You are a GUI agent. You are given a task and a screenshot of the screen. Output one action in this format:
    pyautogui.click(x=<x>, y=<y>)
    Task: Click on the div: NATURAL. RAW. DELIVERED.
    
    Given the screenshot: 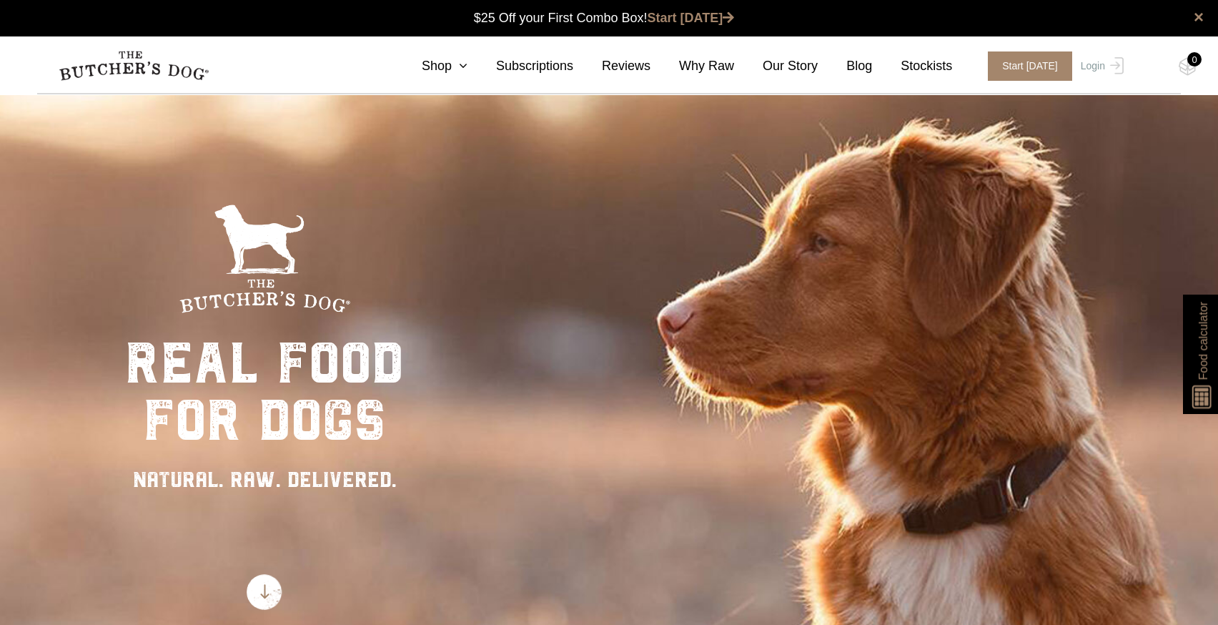 What is the action you would take?
    pyautogui.click(x=264, y=479)
    